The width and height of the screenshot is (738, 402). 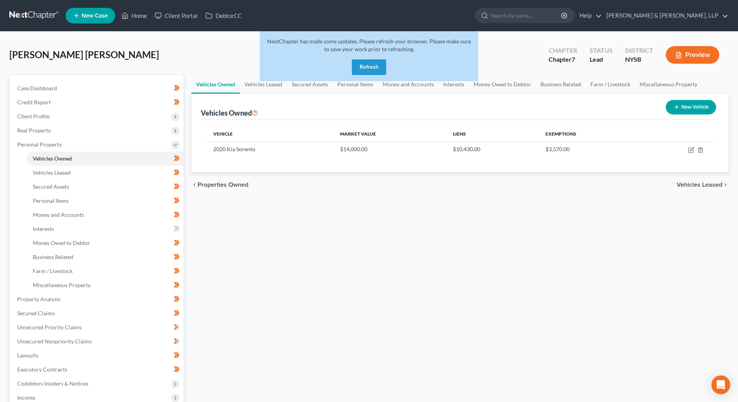 I want to click on a: Credit Report, so click(x=97, y=102).